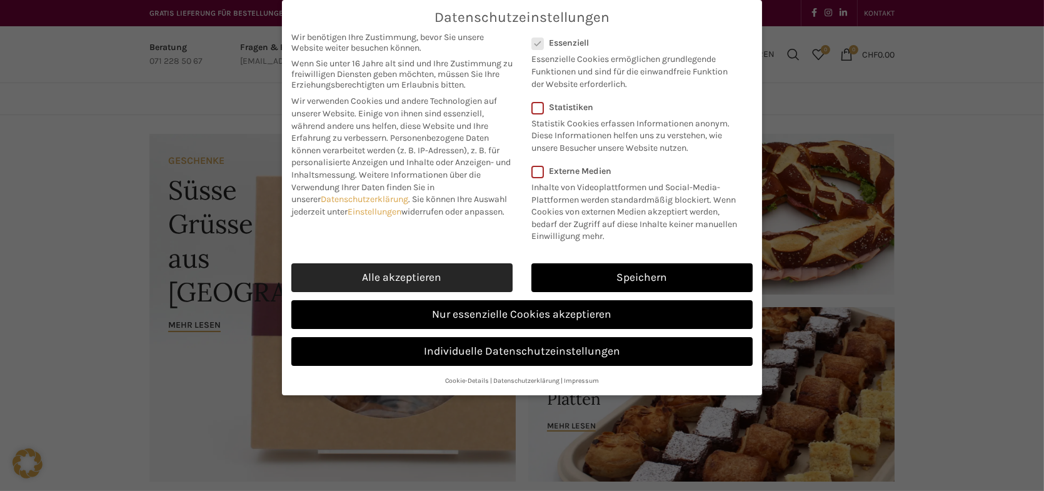  What do you see at coordinates (634, 133) in the screenshot?
I see `p: Statistik Cookies erfassen Informationen anonym. Diese Informationen helfen uns zu verstehen, wie...` at bounding box center [634, 133].